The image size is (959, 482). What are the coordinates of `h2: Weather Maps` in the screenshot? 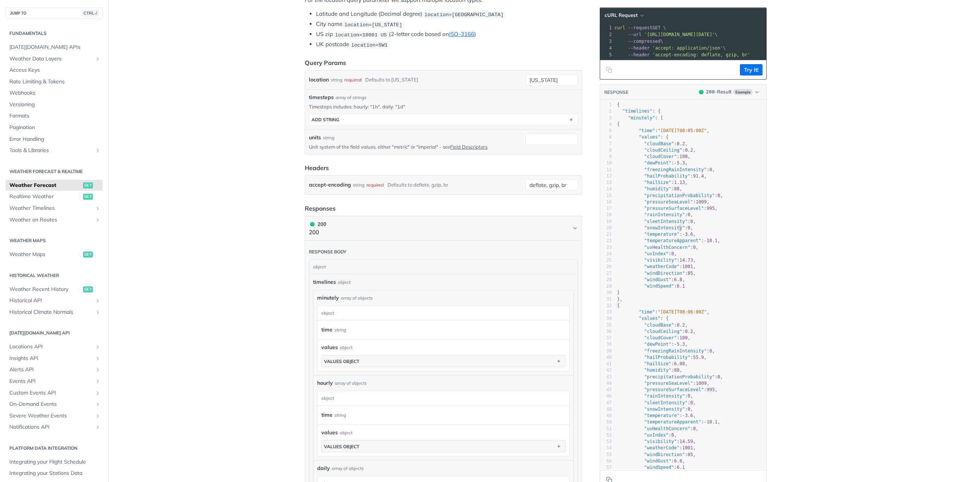 It's located at (54, 241).